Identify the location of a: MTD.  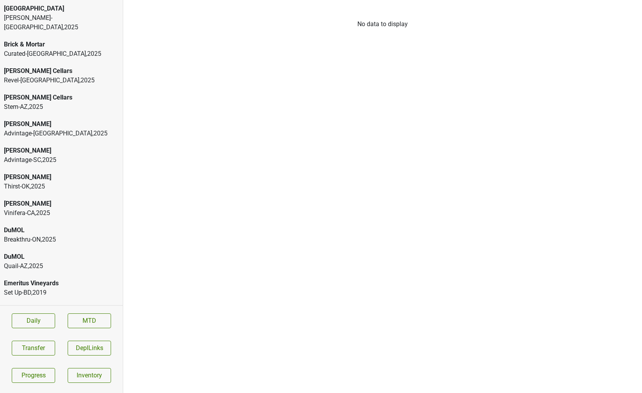
(89, 321).